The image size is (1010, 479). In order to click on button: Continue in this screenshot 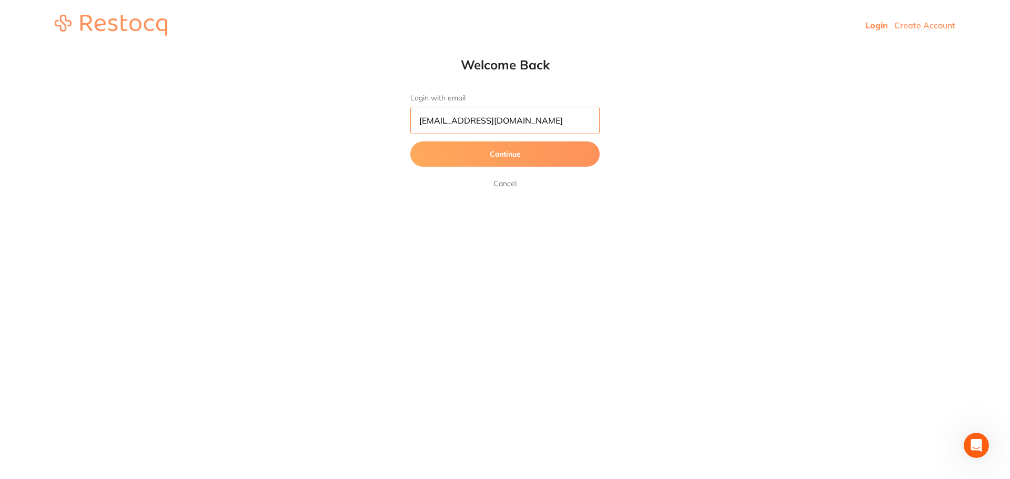, I will do `click(505, 154)`.